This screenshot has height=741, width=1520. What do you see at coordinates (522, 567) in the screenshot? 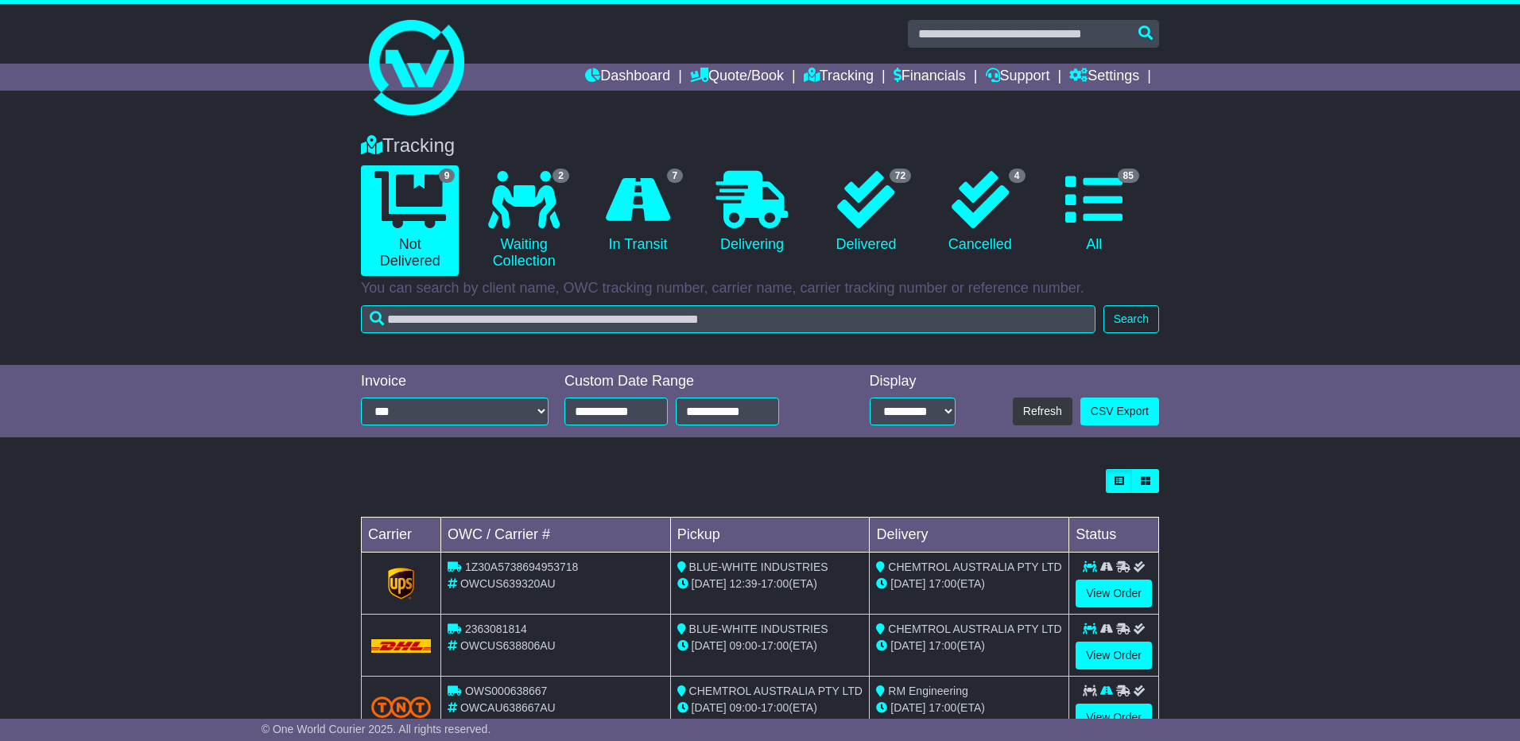
I see `span: 1Z30A5738694953718` at bounding box center [522, 567].